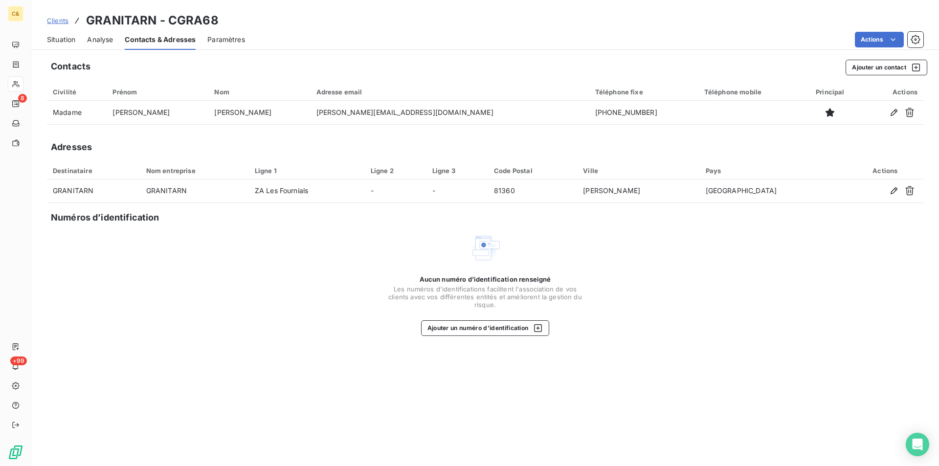 The height and width of the screenshot is (466, 939). What do you see at coordinates (16, 452) in the screenshot?
I see `img: Logo LeanPay` at bounding box center [16, 452].